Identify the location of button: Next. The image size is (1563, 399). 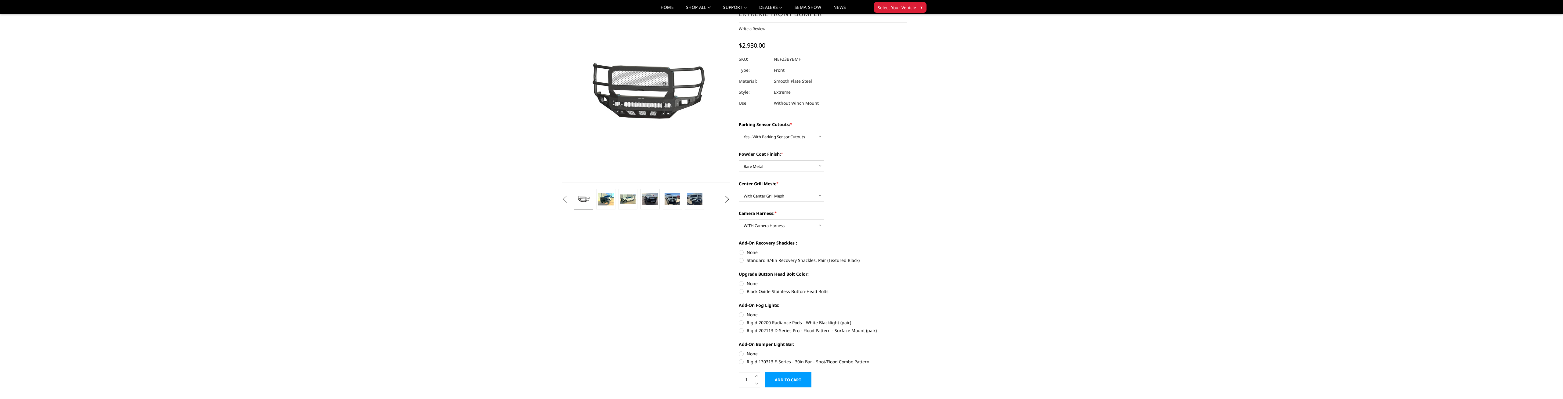
(727, 199).